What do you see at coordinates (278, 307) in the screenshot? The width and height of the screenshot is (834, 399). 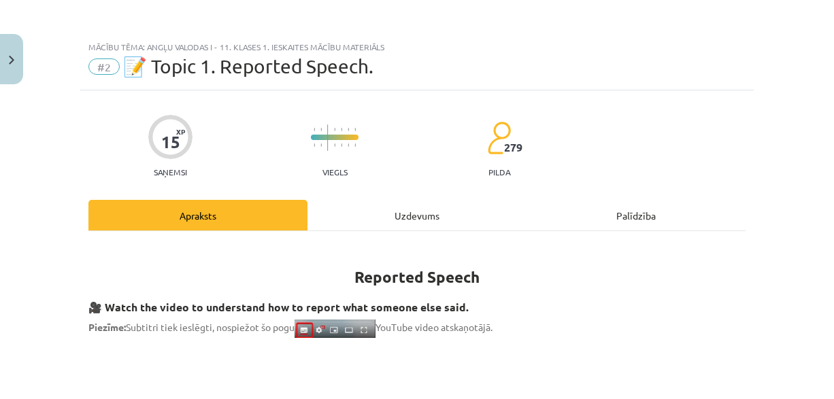 I see `strong: 🎥 Watch the video to understand how to report what someone else said.` at bounding box center [278, 307].